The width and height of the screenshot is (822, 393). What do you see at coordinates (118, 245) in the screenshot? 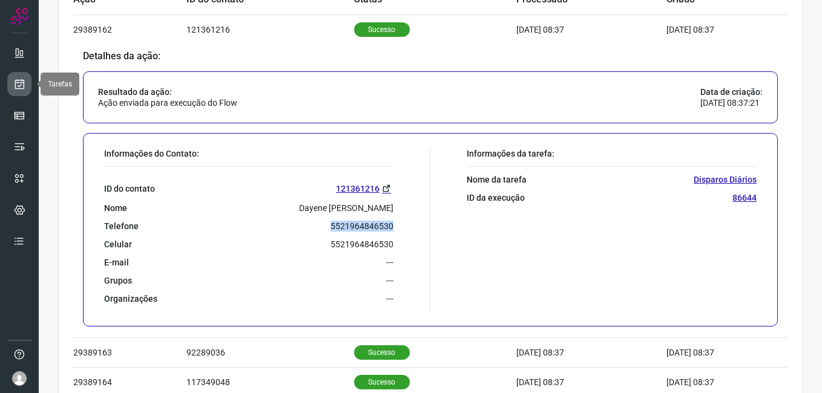
I see `p: Celular` at bounding box center [118, 245].